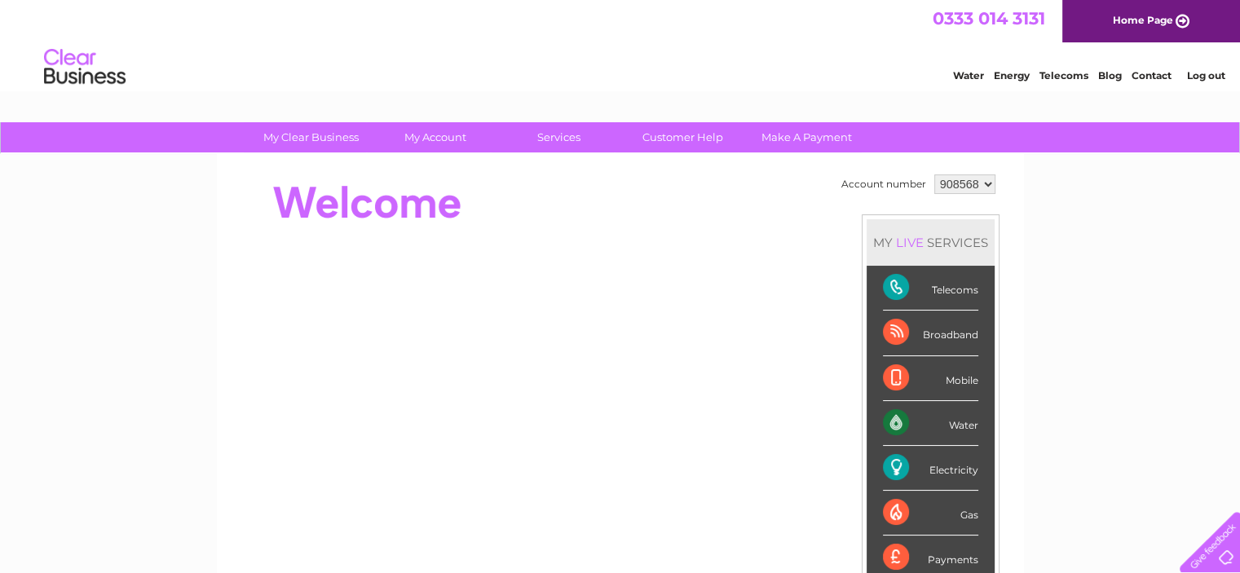 Image resolution: width=1240 pixels, height=573 pixels. Describe the element at coordinates (435, 137) in the screenshot. I see `a: My Account` at that location.